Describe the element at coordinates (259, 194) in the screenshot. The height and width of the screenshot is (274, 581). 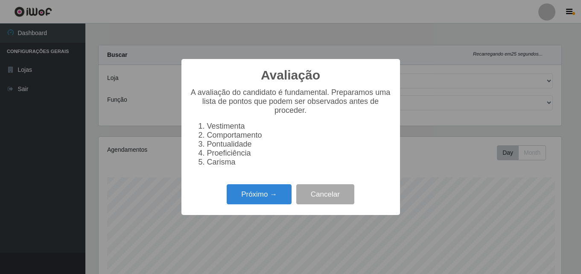
I see `button: Próximo →` at that location.